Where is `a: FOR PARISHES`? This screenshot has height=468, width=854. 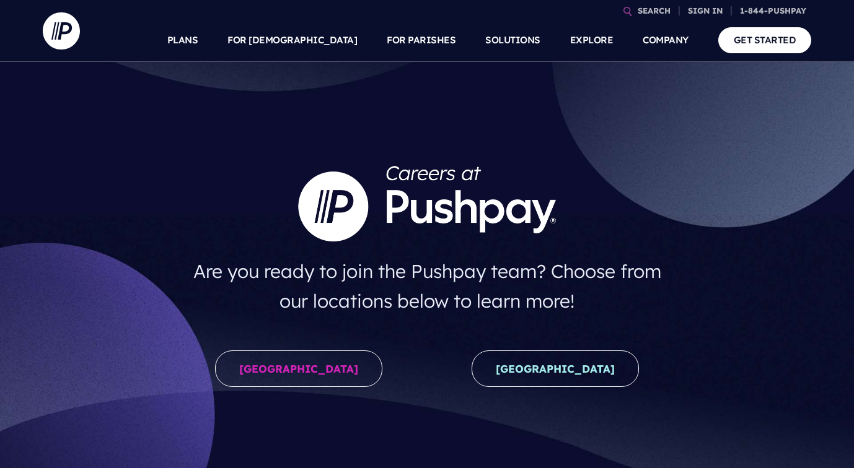 a: FOR PARISHES is located at coordinates (421, 40).